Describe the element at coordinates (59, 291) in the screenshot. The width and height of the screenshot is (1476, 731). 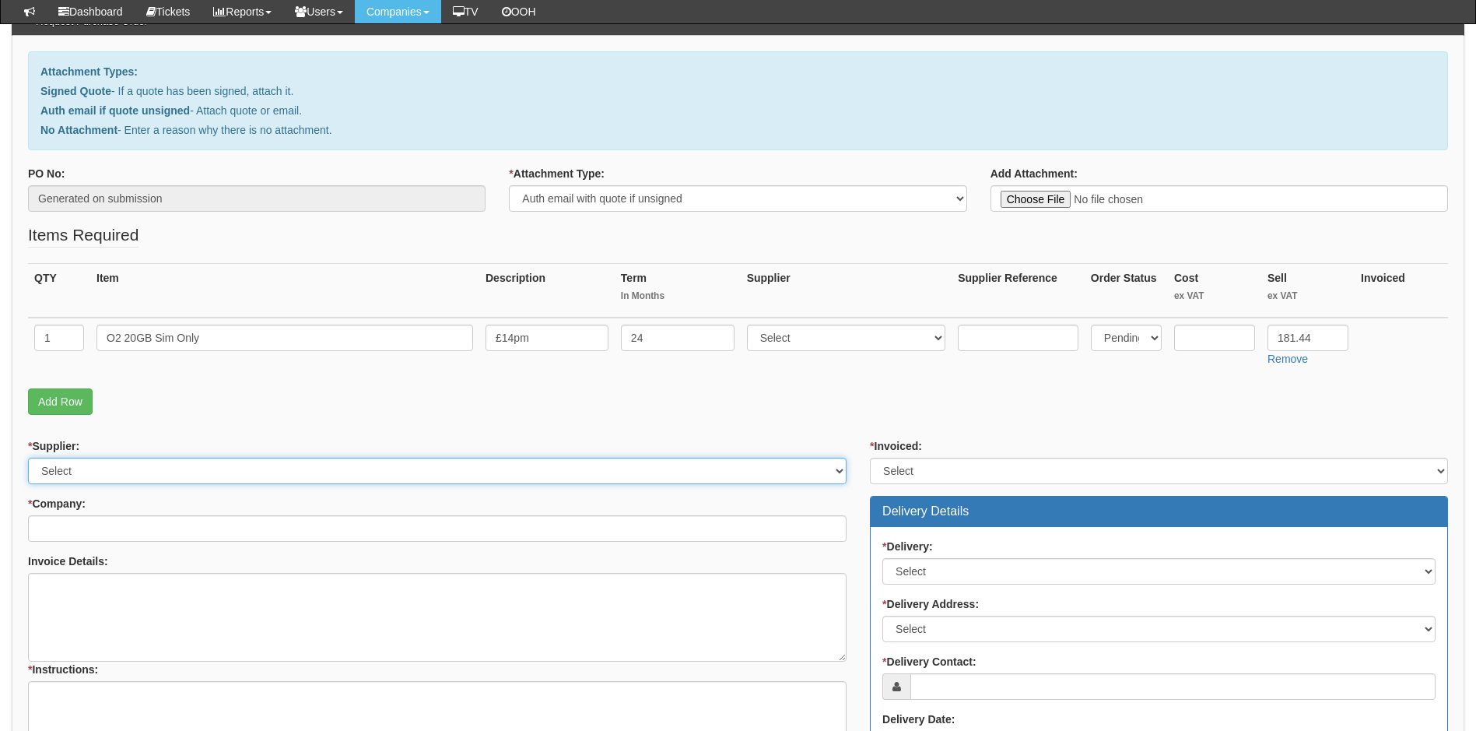
I see `th: QTY` at that location.